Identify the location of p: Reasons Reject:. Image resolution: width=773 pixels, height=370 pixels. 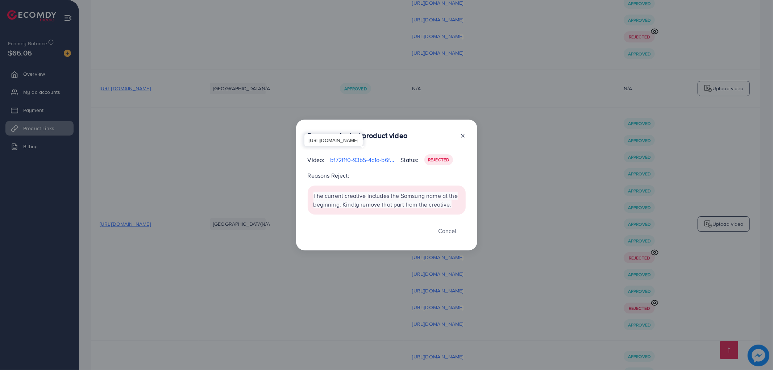
(387, 175).